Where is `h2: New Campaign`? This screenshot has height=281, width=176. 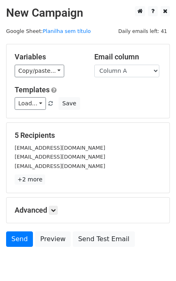 h2: New Campaign is located at coordinates (88, 13).